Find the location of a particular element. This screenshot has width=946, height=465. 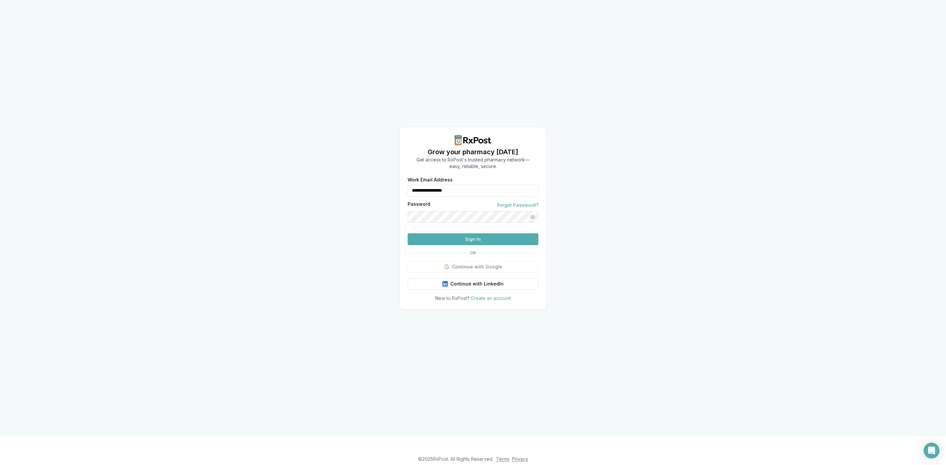

button: Sign In is located at coordinates (473, 239).